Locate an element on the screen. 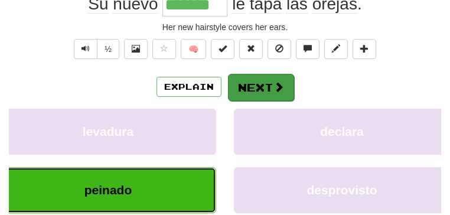  button: Favorite sentence (alt+f) is located at coordinates (164, 49).